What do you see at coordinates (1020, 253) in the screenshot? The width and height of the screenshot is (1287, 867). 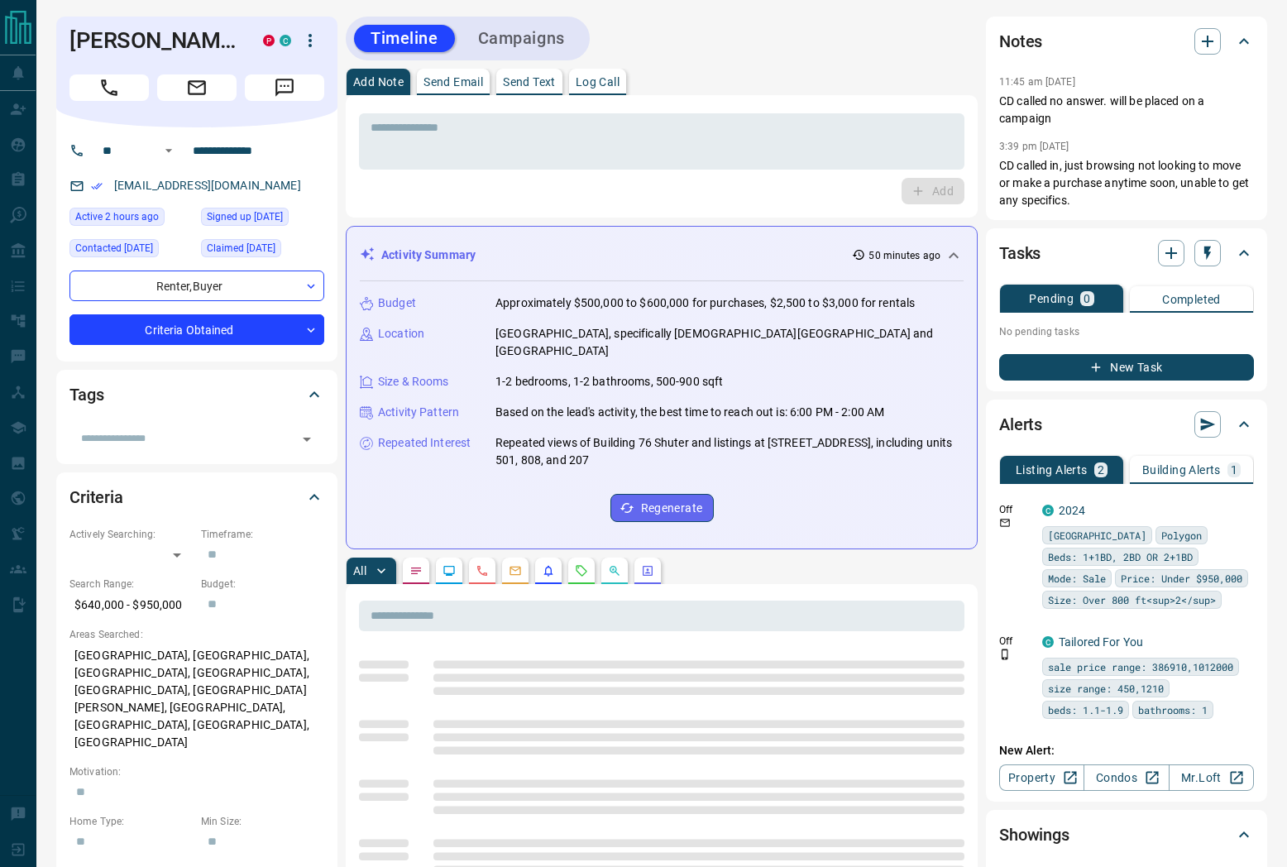 I see `h2: Tasks` at bounding box center [1020, 253].